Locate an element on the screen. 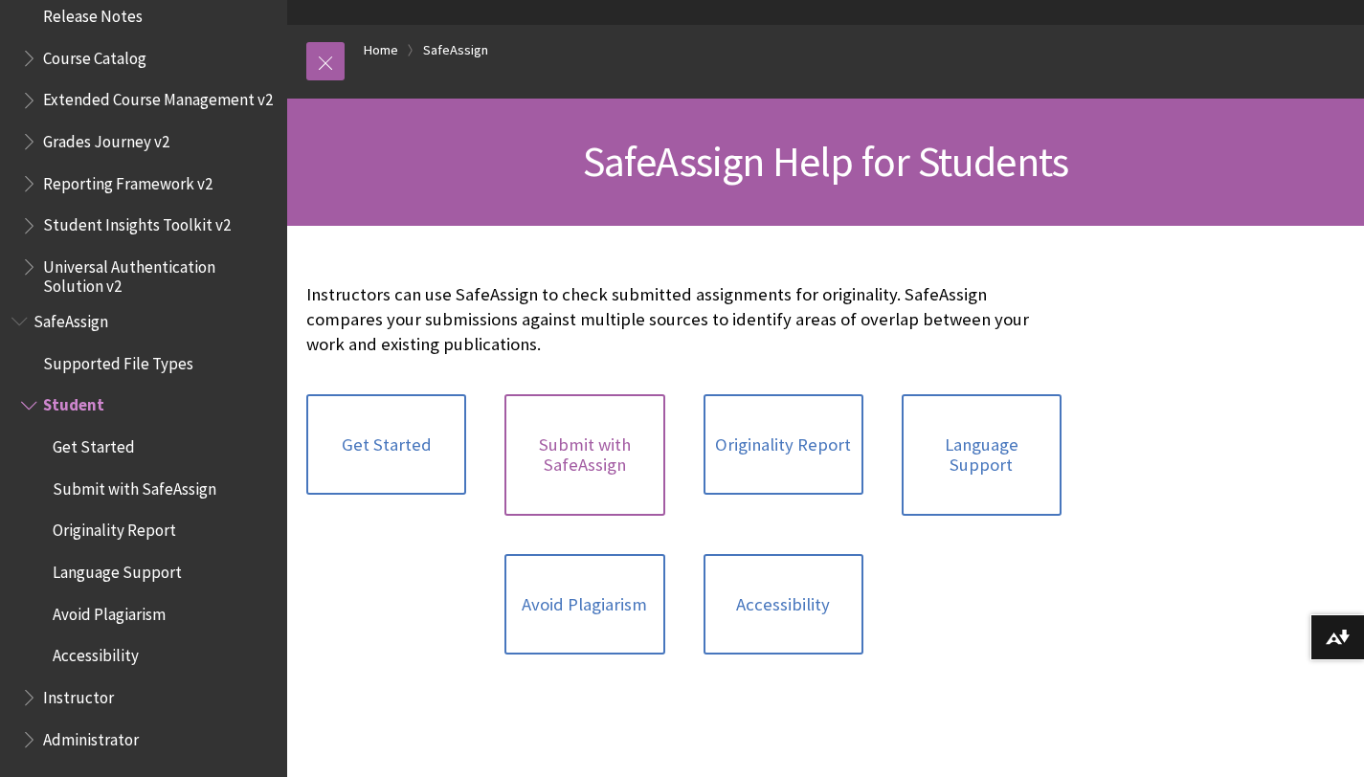  span: Reporting Framework v2 is located at coordinates (127, 180).